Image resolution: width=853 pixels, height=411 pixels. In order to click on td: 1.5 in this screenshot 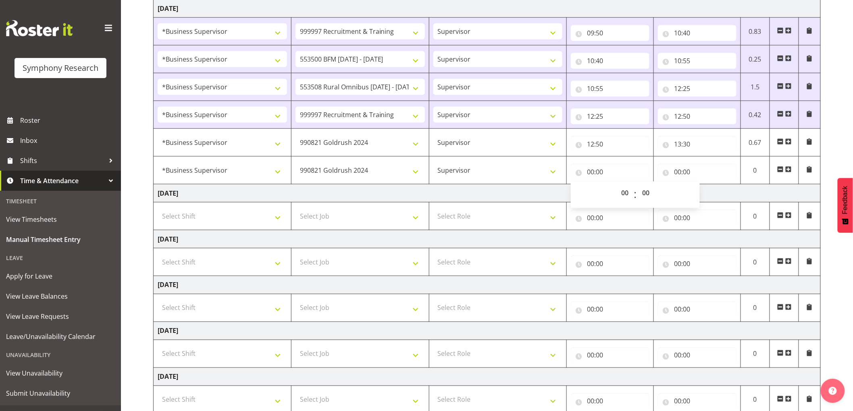, I will do `click(755, 87)`.